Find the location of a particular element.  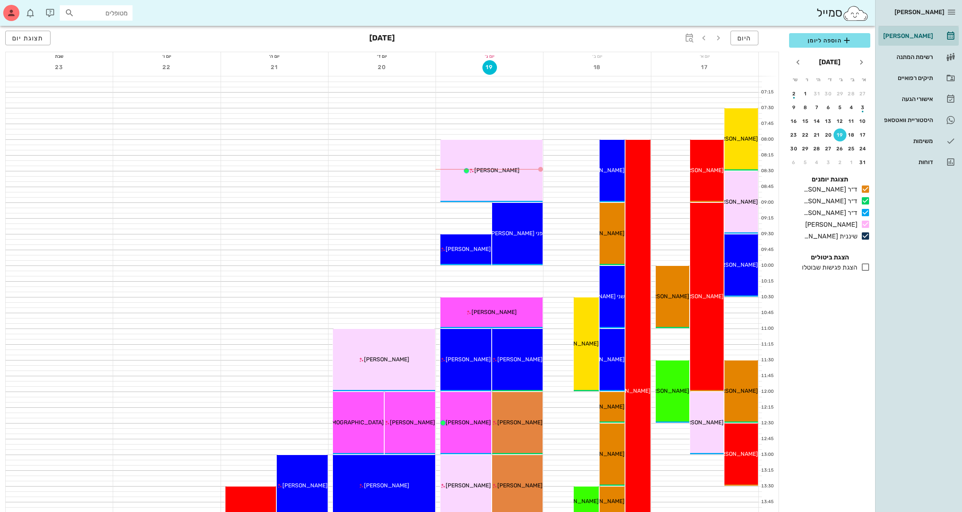

a: היסטוריית וואטסאפ is located at coordinates (919, 120).